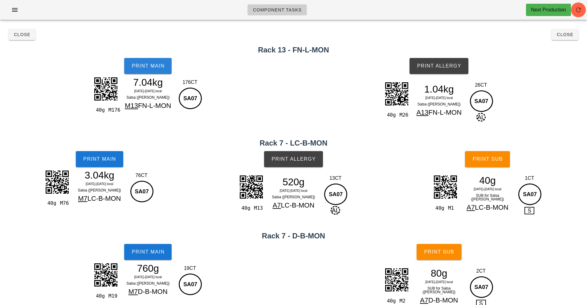  Describe the element at coordinates (452, 208) in the screenshot. I see `div: M1` at that location.